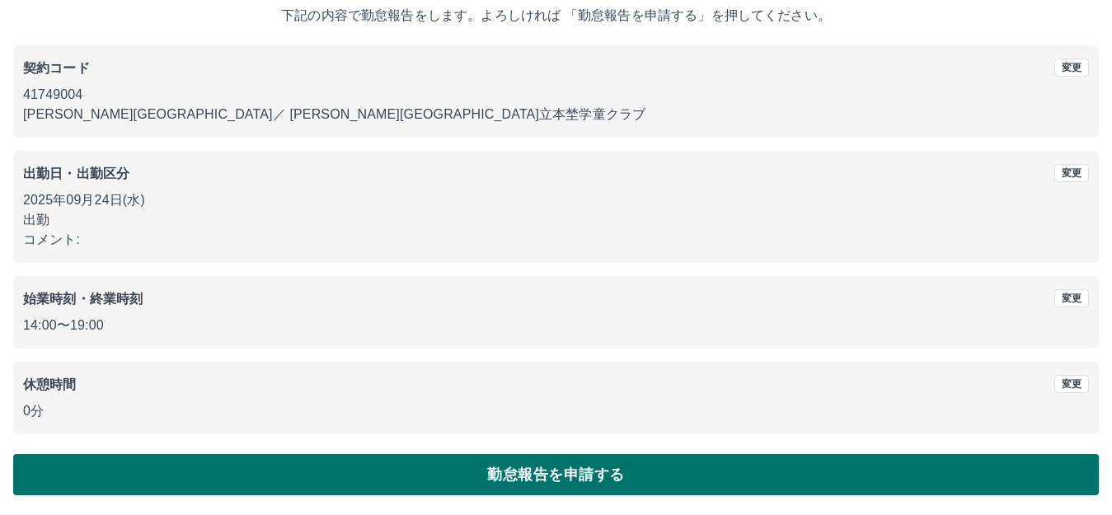 The width and height of the screenshot is (1112, 515). Describe the element at coordinates (49, 384) in the screenshot. I see `b: 休憩時間` at that location.